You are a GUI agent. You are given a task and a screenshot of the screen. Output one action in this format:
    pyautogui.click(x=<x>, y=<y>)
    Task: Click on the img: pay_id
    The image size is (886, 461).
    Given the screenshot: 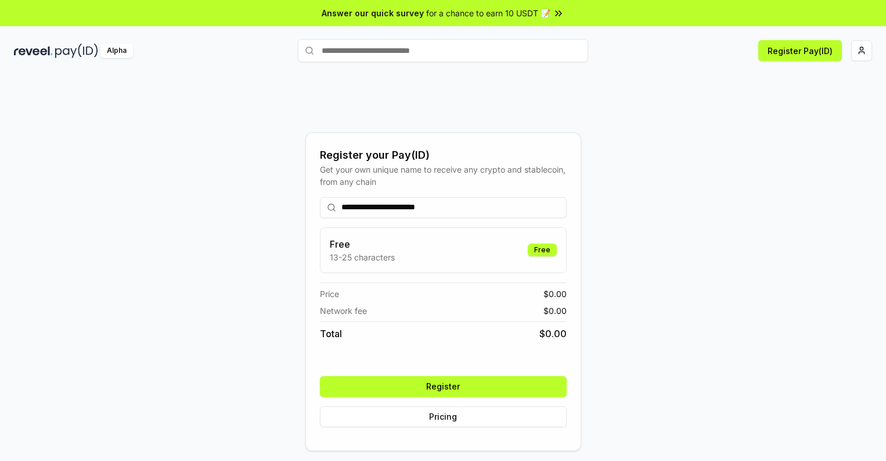 What is the action you would take?
    pyautogui.click(x=77, y=51)
    